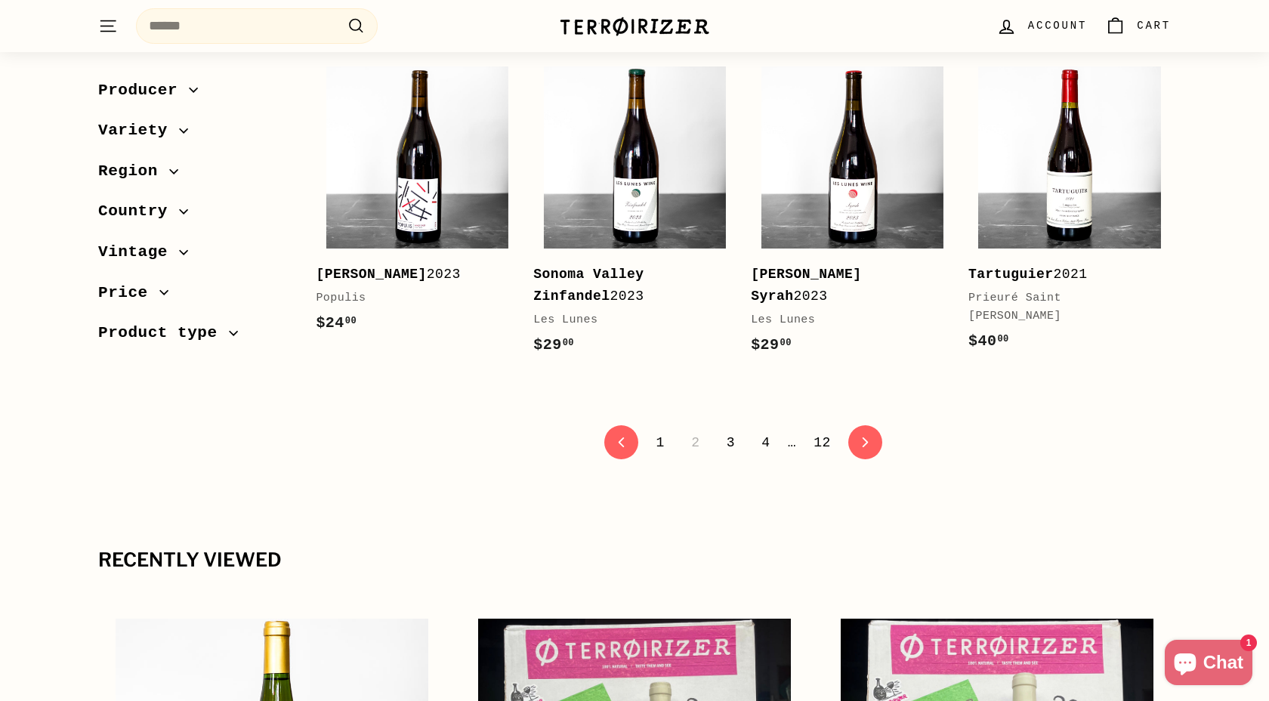 The image size is (1269, 701). I want to click on b: Sonoma Valley Zinfandel, so click(588, 285).